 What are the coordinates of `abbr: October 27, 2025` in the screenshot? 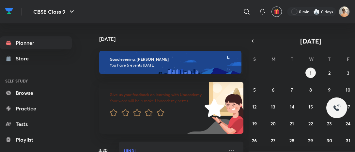 It's located at (273, 141).